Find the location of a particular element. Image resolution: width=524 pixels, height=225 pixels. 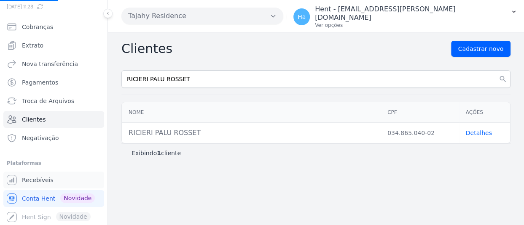

td: 034.865.040-02 is located at coordinates (420, 133).